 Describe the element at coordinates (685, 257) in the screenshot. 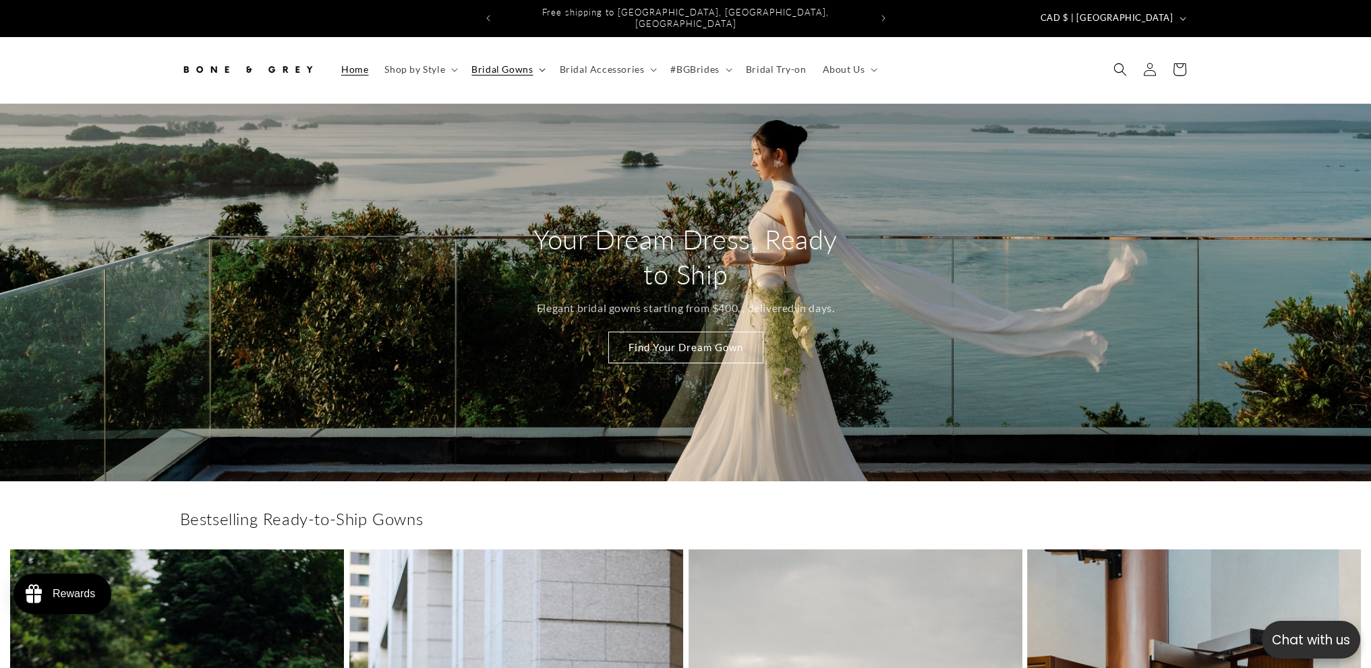

I see `h2: Your Dream Dress, Ready to Ship` at that location.